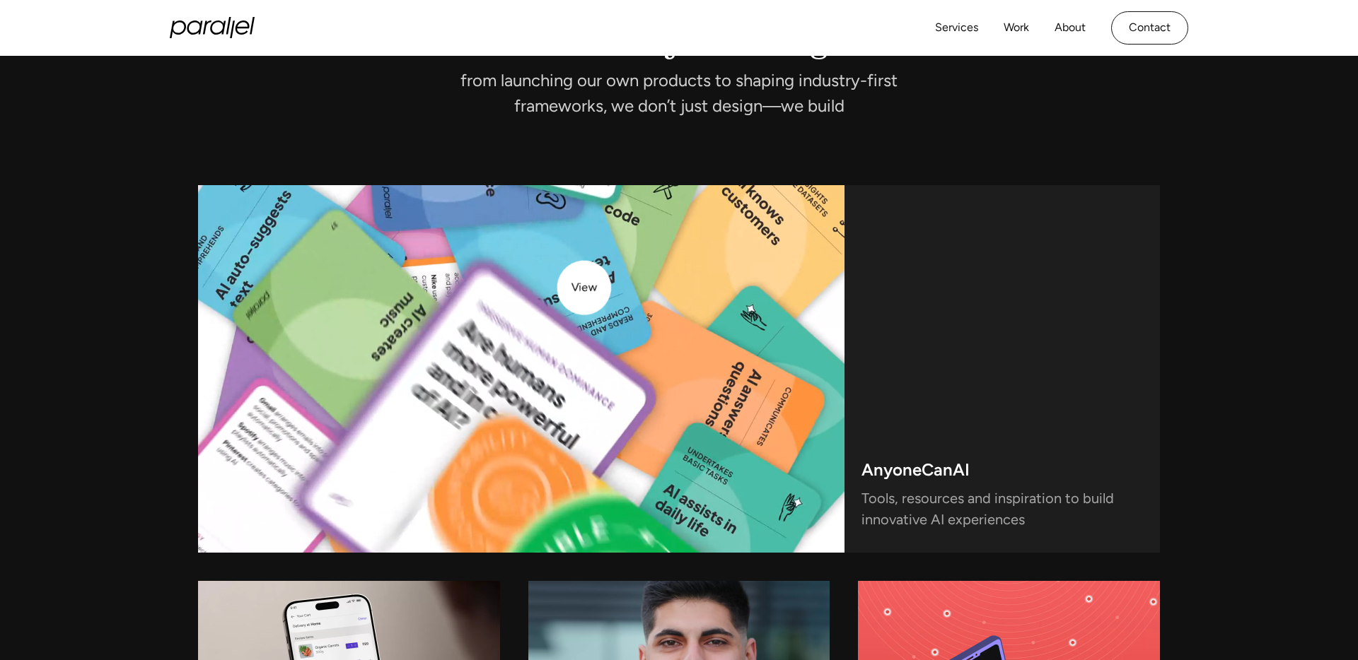 The width and height of the screenshot is (1358, 660). Describe the element at coordinates (212, 28) in the screenshot. I see `a: home` at that location.